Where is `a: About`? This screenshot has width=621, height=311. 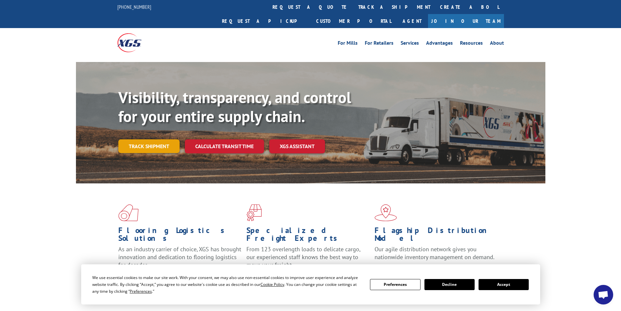 a: About is located at coordinates (497, 44).